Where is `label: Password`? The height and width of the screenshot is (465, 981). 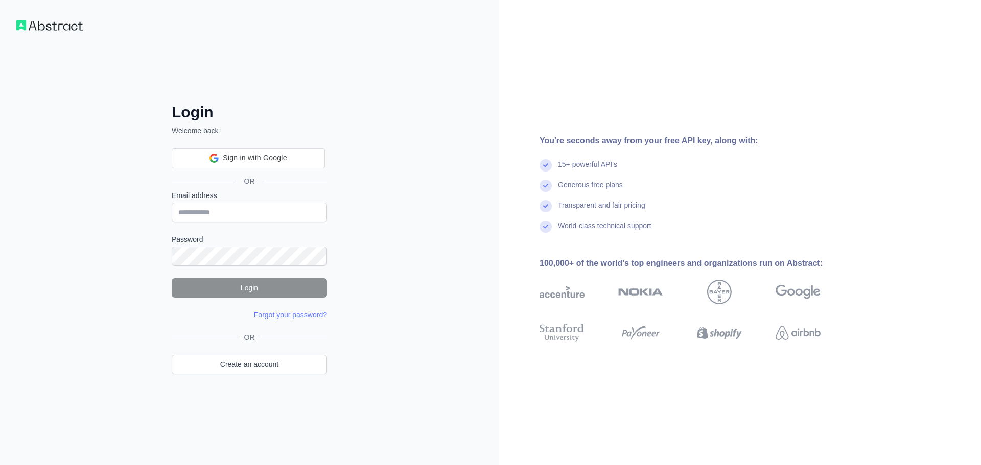
label: Password is located at coordinates (249, 240).